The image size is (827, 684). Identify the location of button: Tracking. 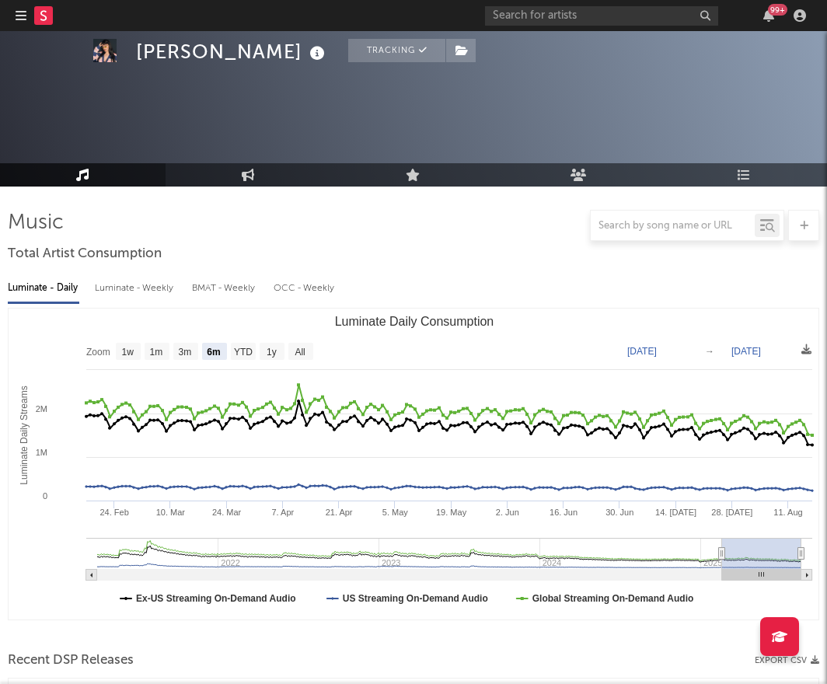
(396, 50).